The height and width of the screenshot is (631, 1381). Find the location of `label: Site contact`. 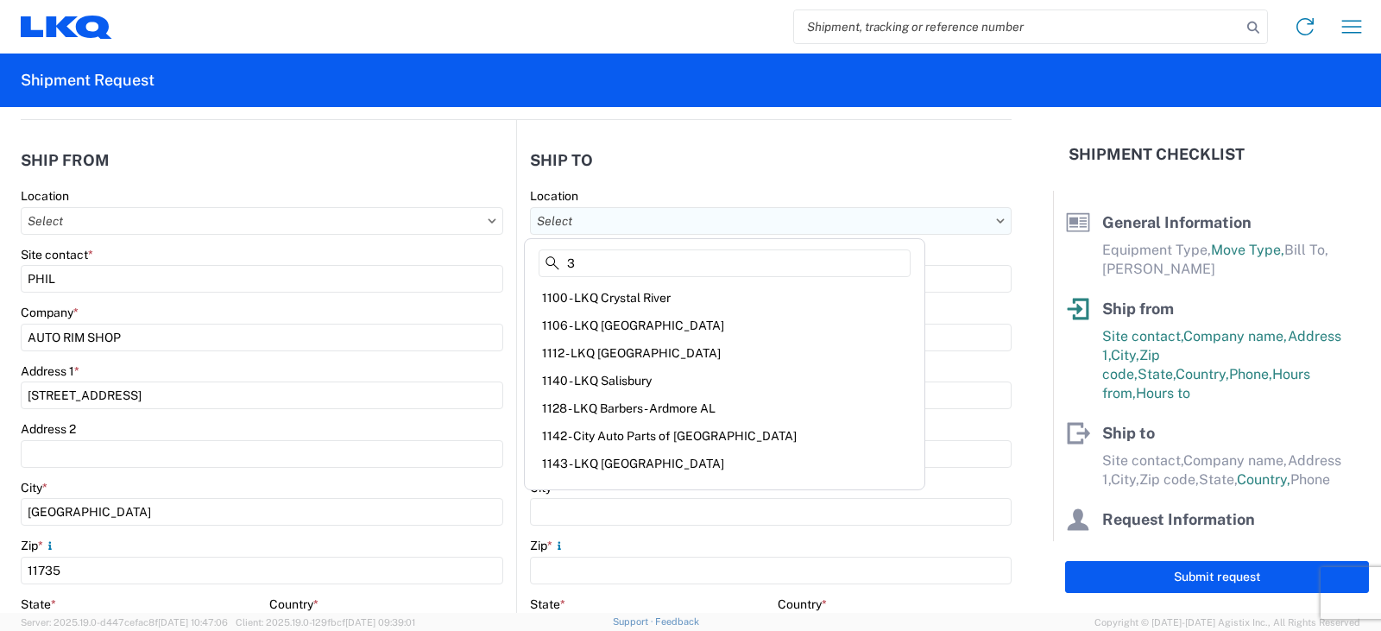

label: Site contact is located at coordinates (57, 255).